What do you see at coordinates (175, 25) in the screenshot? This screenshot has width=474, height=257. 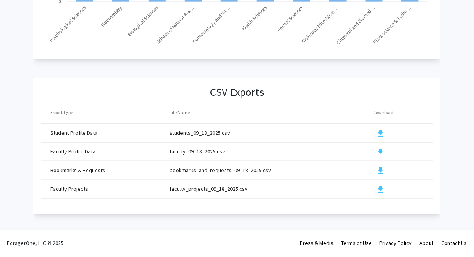 I see `text: School of Natural Res…` at bounding box center [175, 25].